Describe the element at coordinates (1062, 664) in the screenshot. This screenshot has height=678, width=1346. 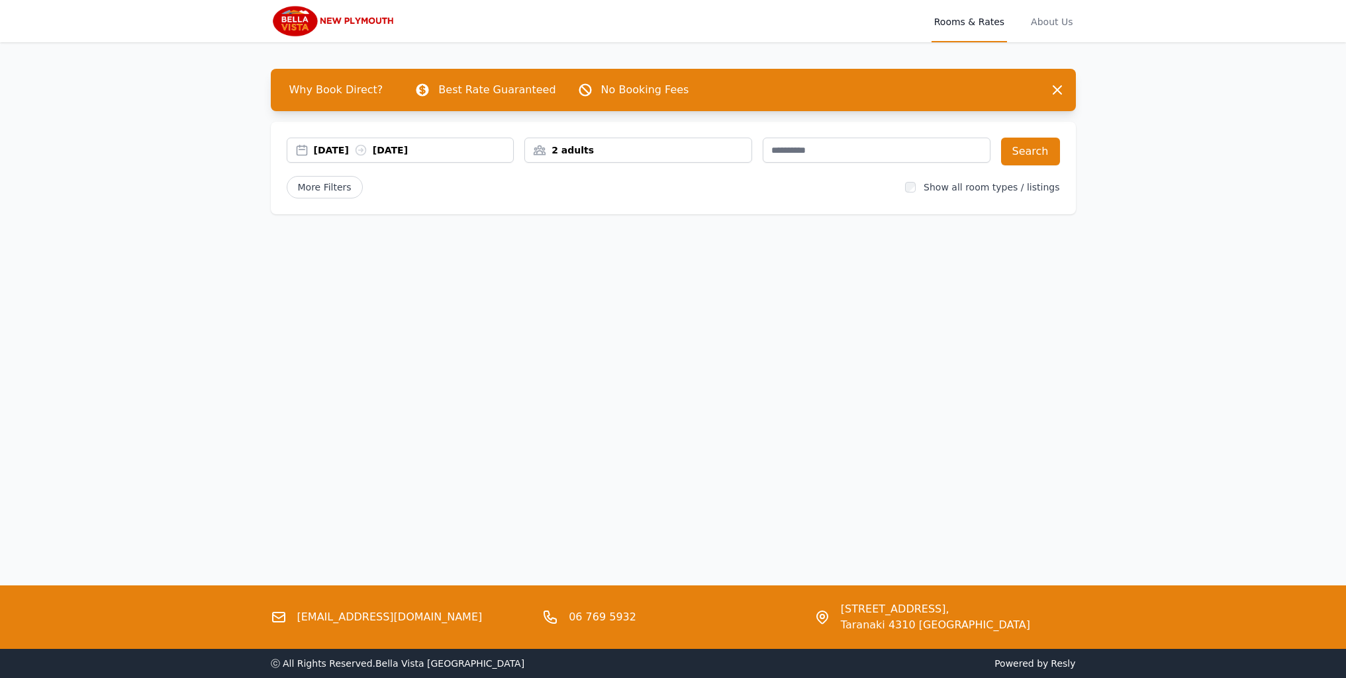
I see `a: Resly` at that location.